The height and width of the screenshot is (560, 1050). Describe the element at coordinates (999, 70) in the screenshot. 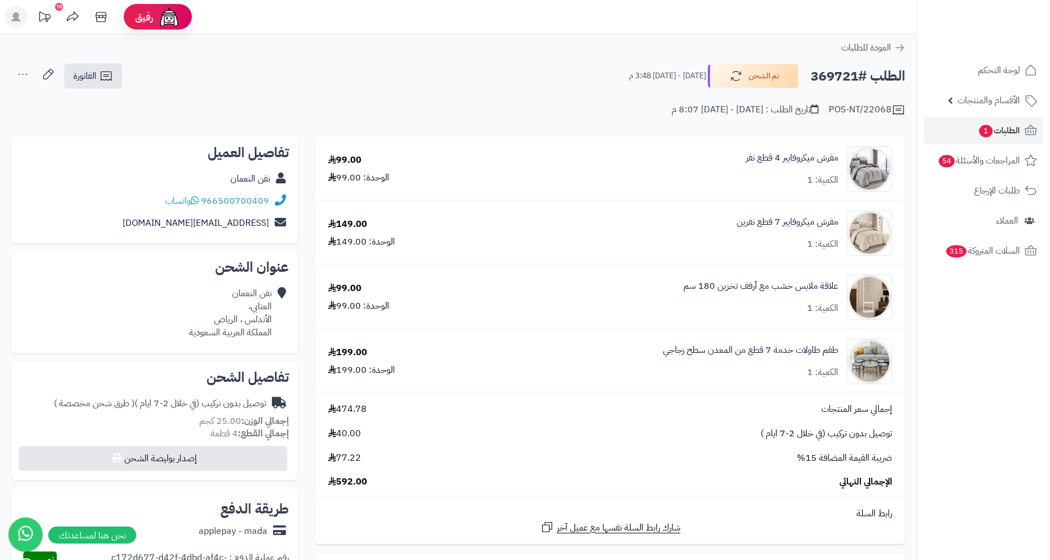

I see `span: لوحة التحكم` at that location.